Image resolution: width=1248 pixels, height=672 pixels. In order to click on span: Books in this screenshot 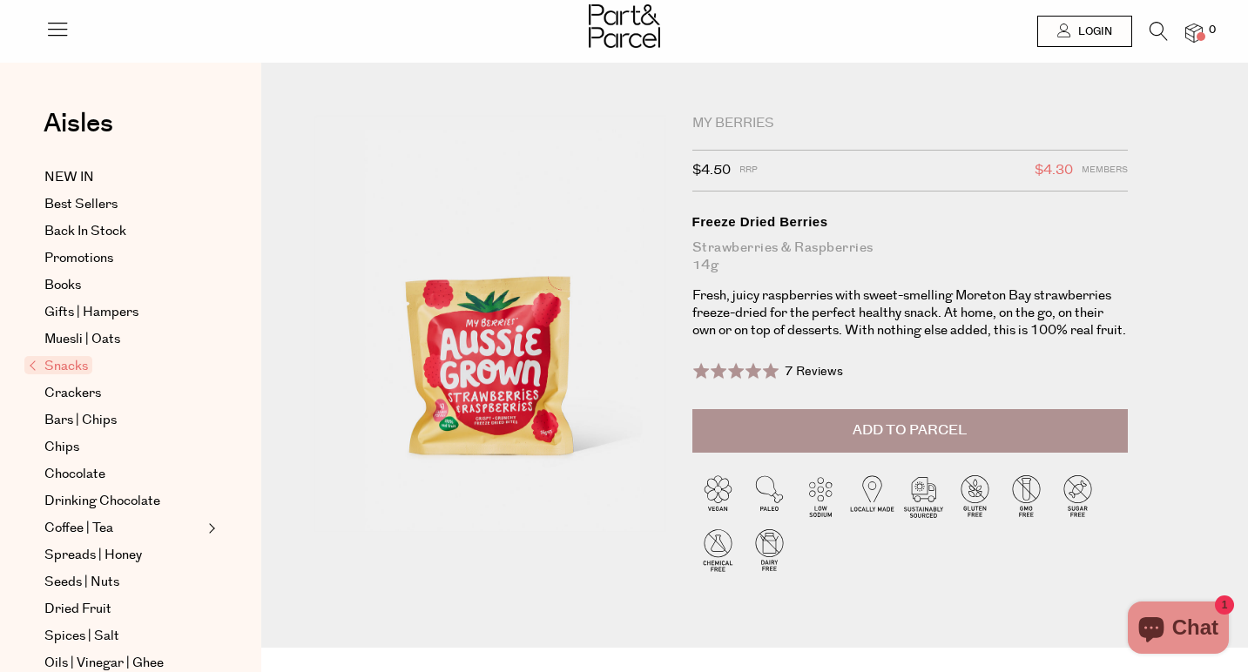, I will do `click(63, 286)`.